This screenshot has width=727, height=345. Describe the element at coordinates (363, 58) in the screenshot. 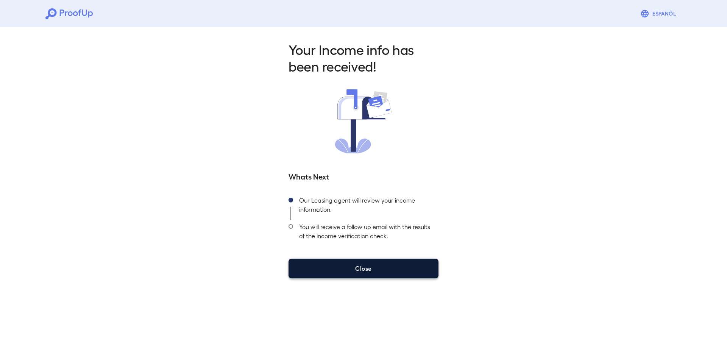

I see `h2: Your Income info has been received!` at that location.